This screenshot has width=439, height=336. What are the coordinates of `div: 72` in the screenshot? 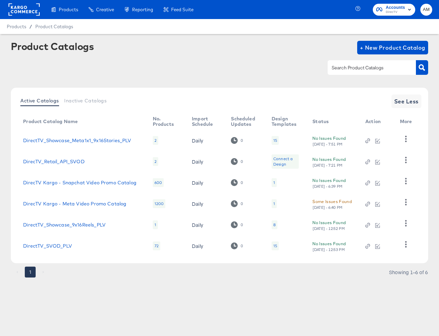 It's located at (157, 246).